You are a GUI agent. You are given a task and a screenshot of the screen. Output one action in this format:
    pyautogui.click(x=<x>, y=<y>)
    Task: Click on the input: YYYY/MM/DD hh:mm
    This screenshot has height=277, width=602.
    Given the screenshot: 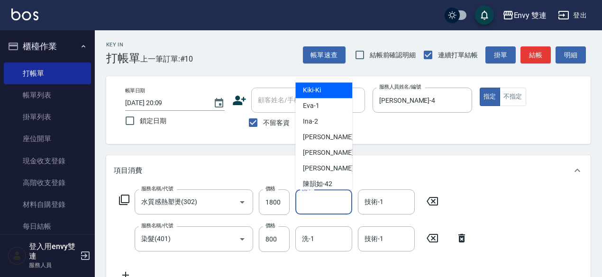 What is the action you would take?
    pyautogui.click(x=164, y=103)
    